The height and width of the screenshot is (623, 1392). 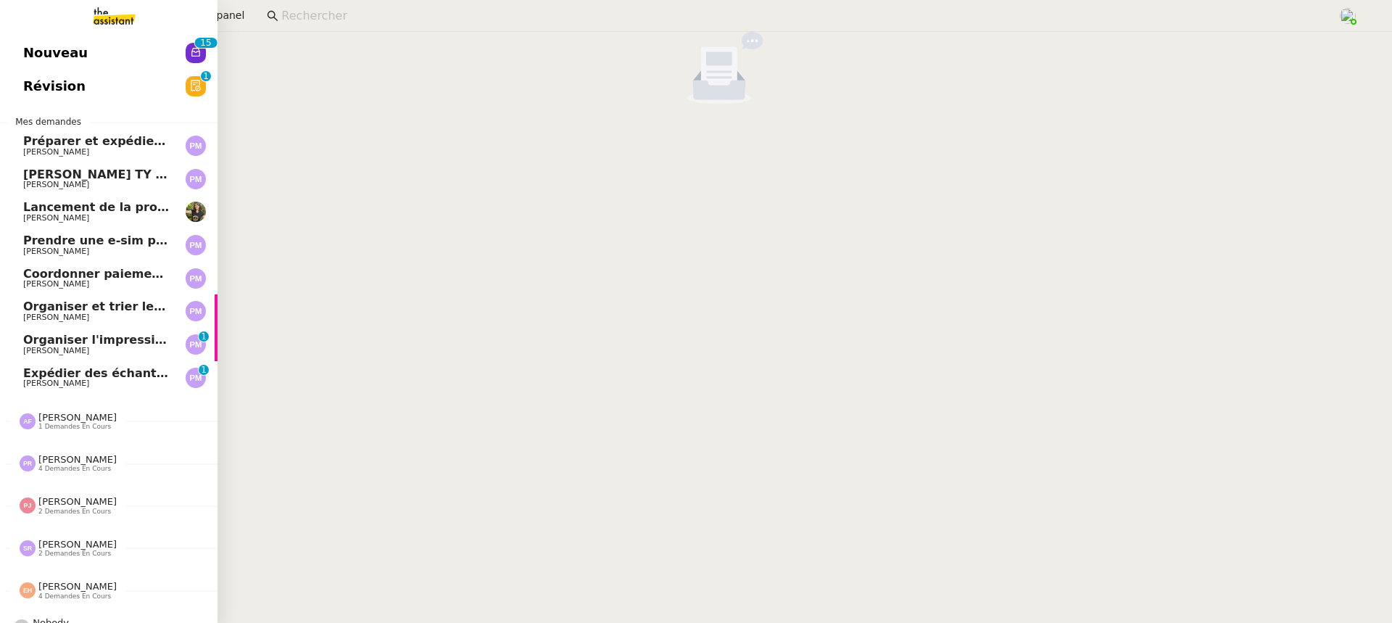 I want to click on span: Préparer et expédier une carte de remerciement, so click(x=183, y=141).